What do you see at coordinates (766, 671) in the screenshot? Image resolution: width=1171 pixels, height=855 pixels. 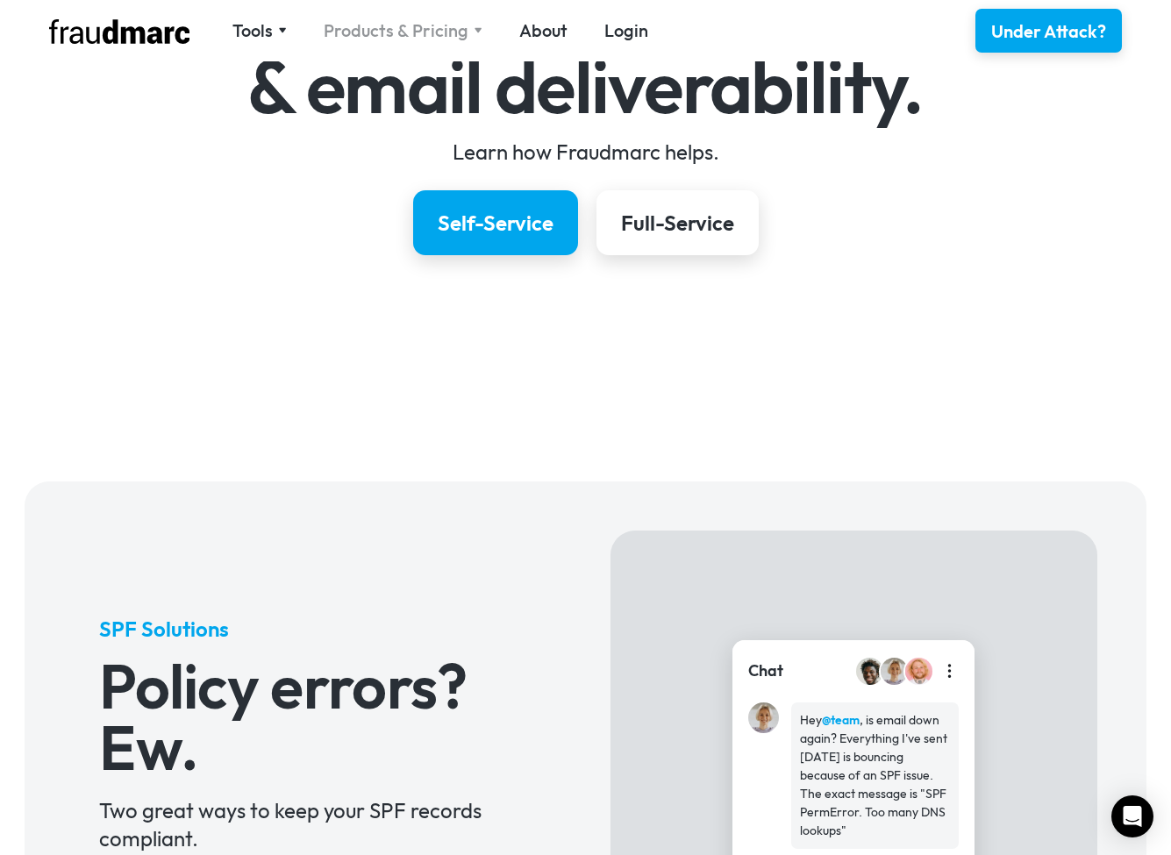 I see `div: Chat` at bounding box center [766, 671].